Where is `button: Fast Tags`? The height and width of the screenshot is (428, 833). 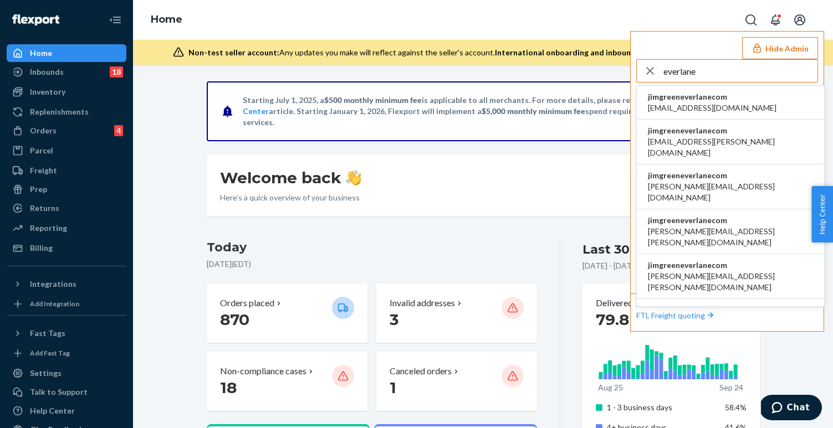 button: Fast Tags is located at coordinates (66, 334).